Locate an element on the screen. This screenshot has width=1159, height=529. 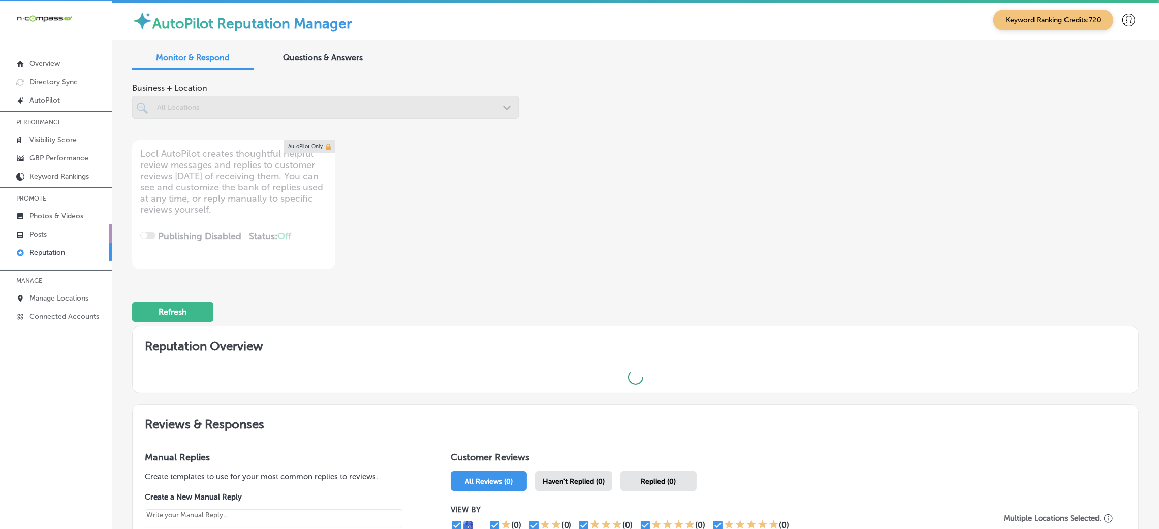
p: AutoPilot is located at coordinates (45, 100).